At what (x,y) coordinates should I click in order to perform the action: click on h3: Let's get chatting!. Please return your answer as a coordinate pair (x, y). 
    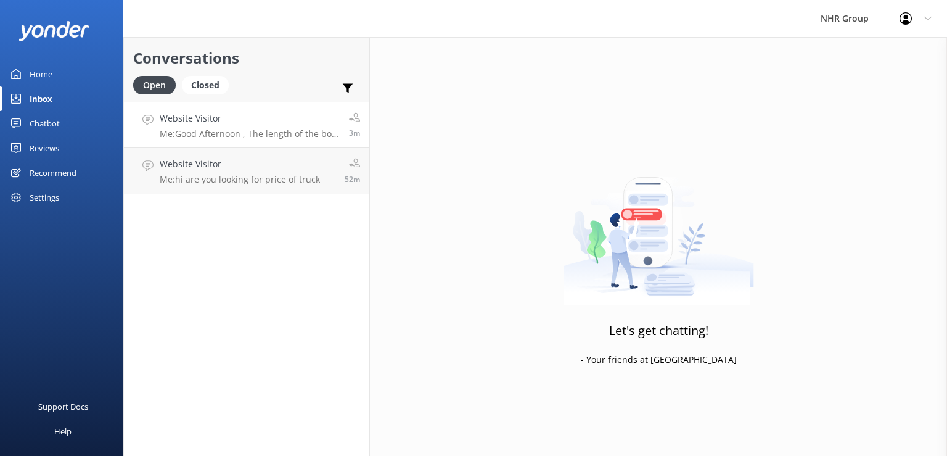
    Looking at the image, I should click on (658, 330).